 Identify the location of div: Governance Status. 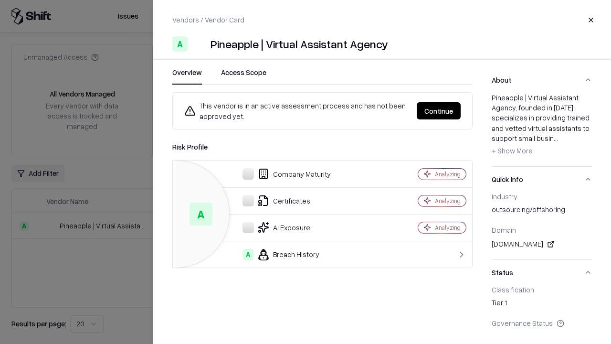
(542, 323).